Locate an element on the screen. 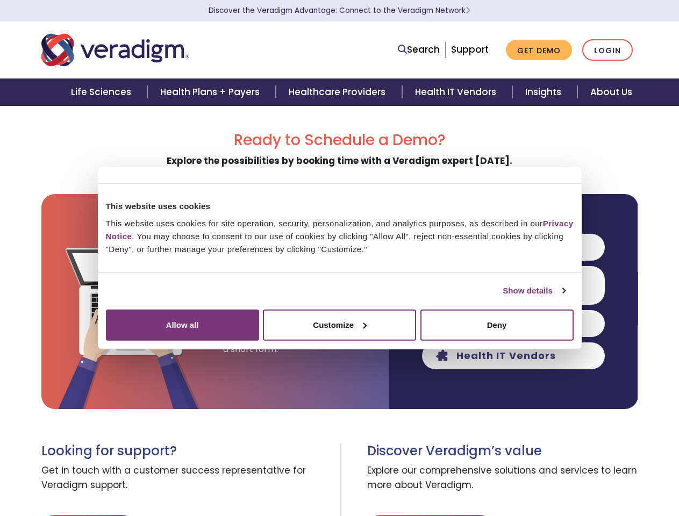 This screenshot has height=516, width=679. button: Allow all is located at coordinates (182, 325).